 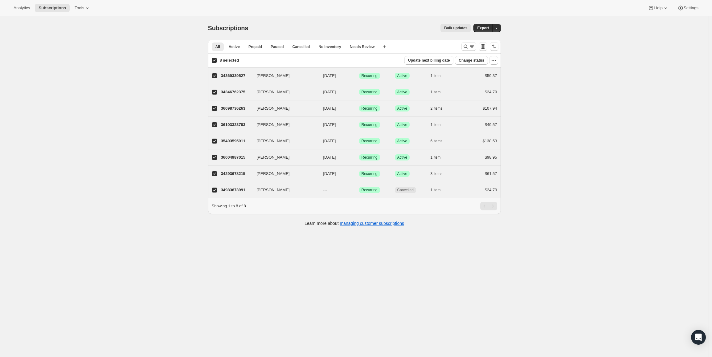 I want to click on nav: Pagination, so click(x=488, y=206).